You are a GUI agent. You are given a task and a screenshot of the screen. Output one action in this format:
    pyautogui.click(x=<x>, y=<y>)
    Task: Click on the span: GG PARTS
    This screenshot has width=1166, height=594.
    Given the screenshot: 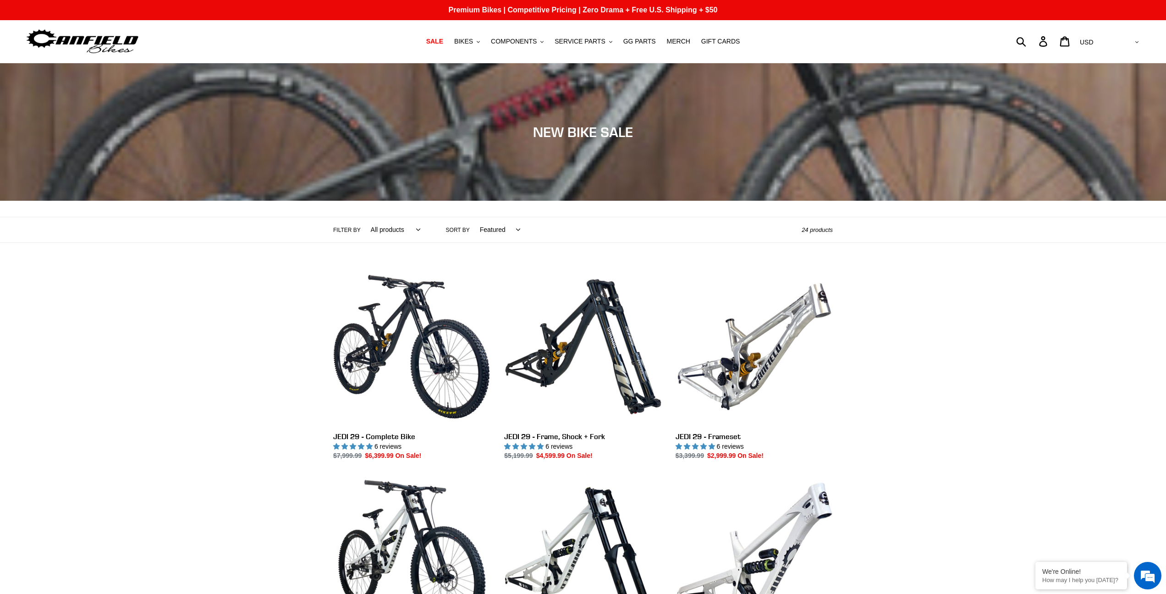 What is the action you would take?
    pyautogui.click(x=639, y=41)
    